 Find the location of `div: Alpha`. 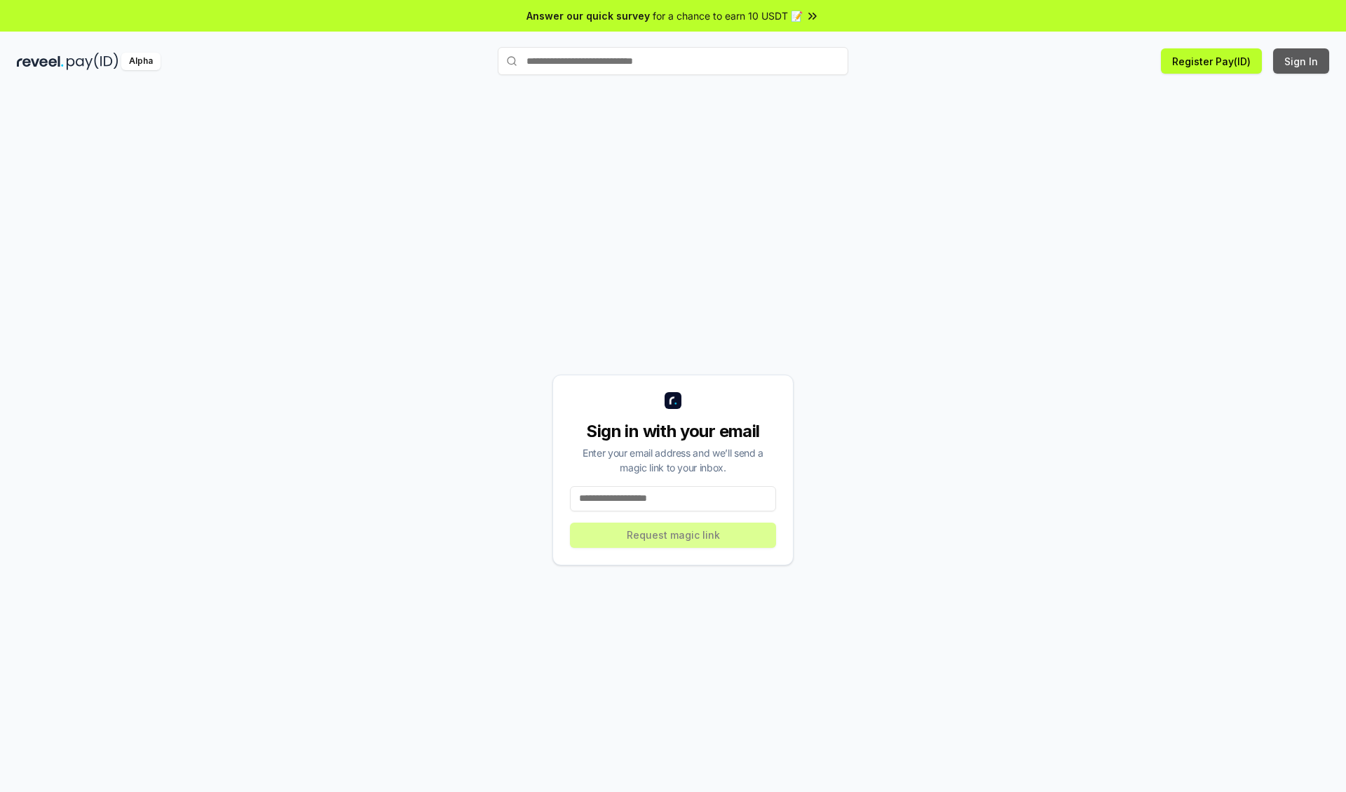

div: Alpha is located at coordinates (141, 61).